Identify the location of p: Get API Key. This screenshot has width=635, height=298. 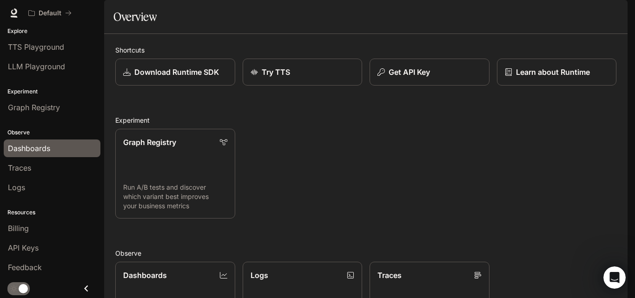
(409, 72).